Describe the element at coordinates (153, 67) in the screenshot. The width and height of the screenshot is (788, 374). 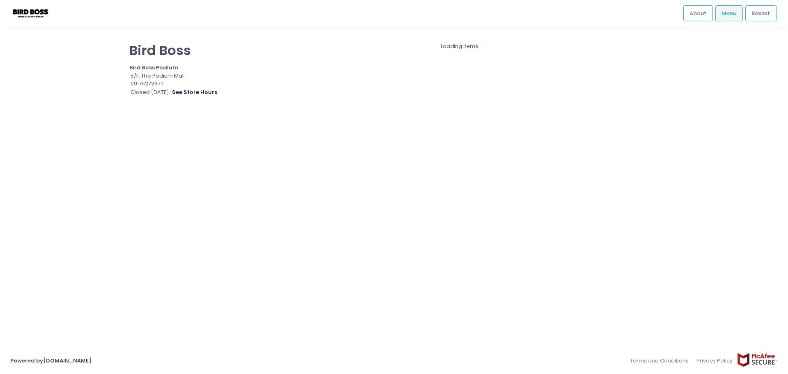
I see `b: Bird Boss Podium` at that location.